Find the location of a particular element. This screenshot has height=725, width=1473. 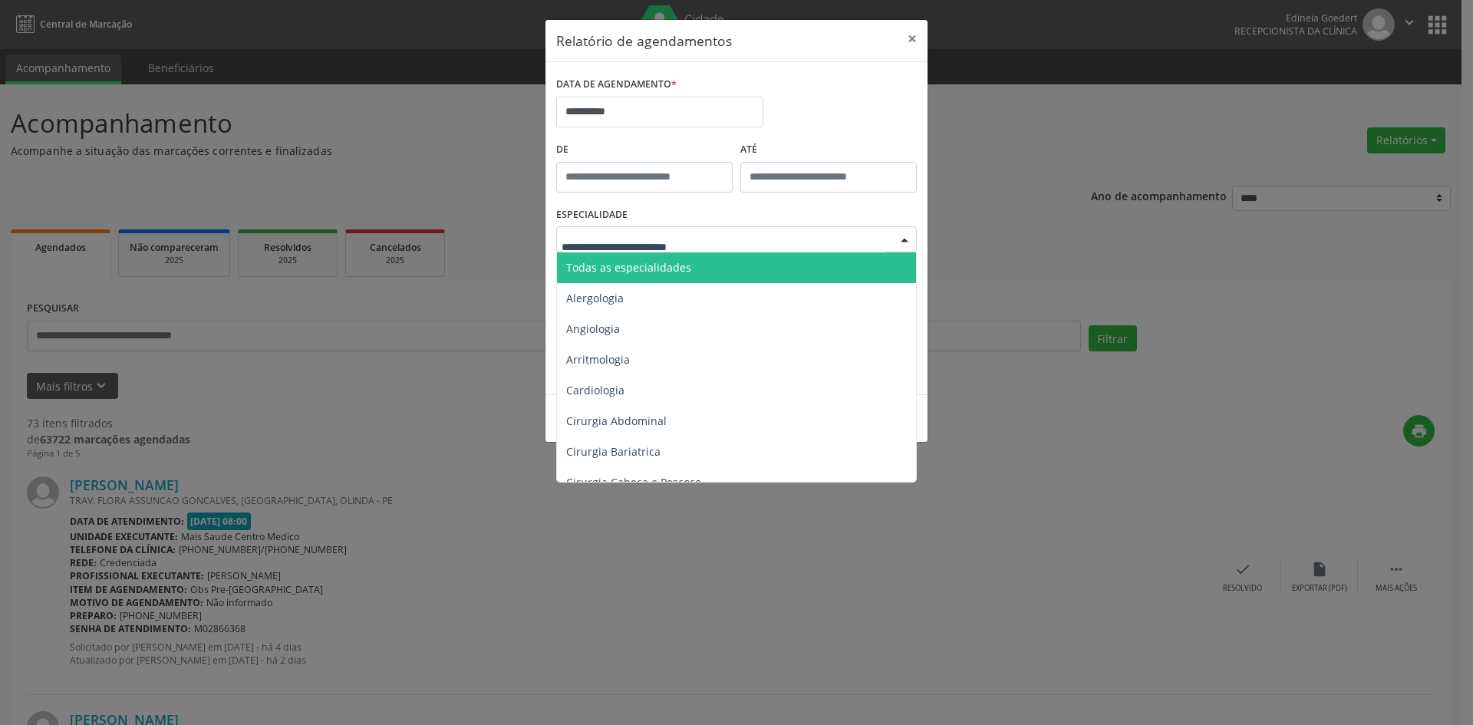

span: Alergologia is located at coordinates (594, 298).